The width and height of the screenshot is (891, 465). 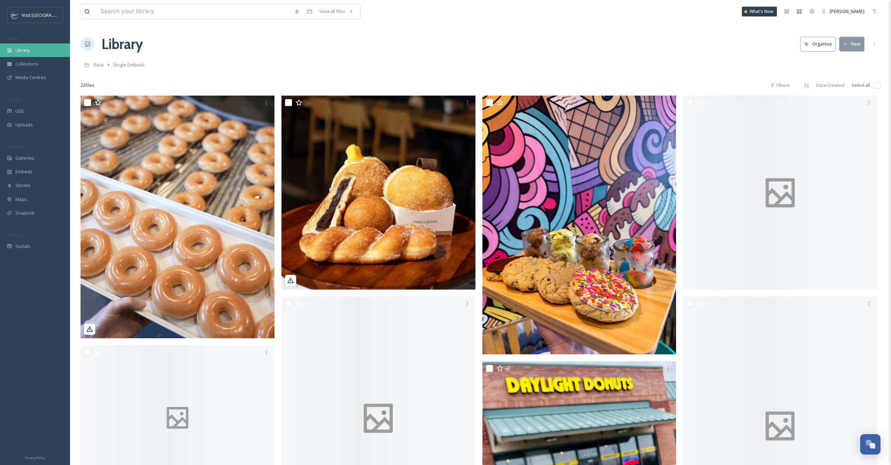 What do you see at coordinates (20, 111) in the screenshot?
I see `span: UGC` at bounding box center [20, 111].